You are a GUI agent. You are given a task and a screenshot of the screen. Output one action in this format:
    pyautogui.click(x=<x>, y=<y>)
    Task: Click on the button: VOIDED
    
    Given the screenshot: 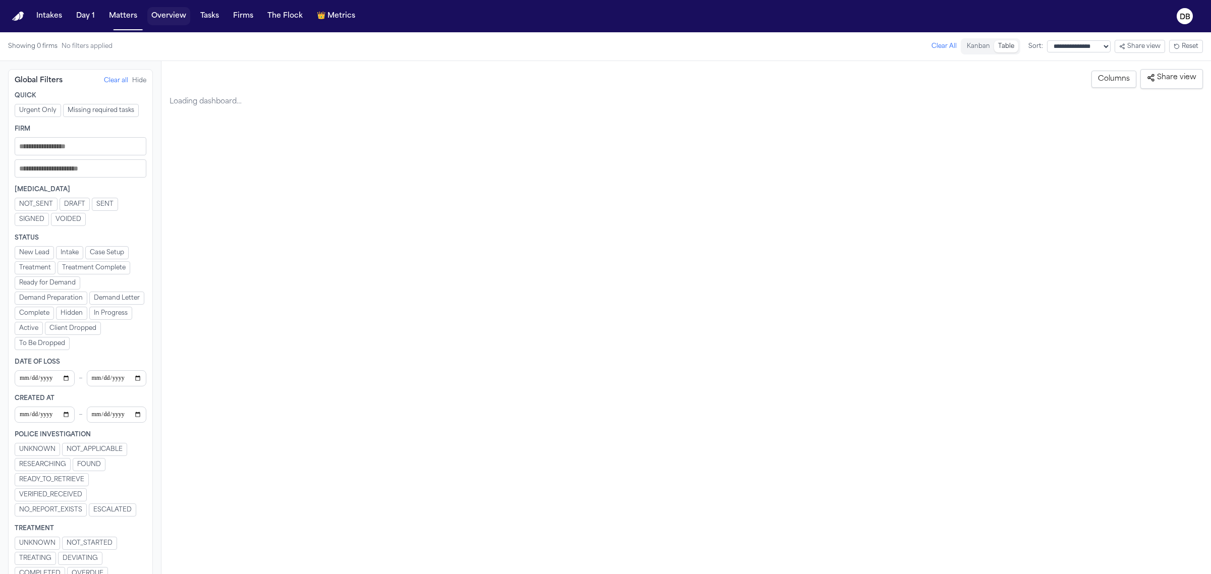 What is the action you would take?
    pyautogui.click(x=68, y=220)
    